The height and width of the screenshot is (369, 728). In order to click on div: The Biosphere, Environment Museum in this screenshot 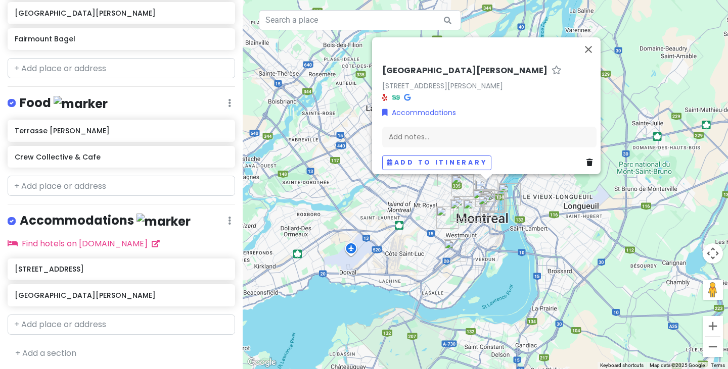, I will do `click(509, 195)`.